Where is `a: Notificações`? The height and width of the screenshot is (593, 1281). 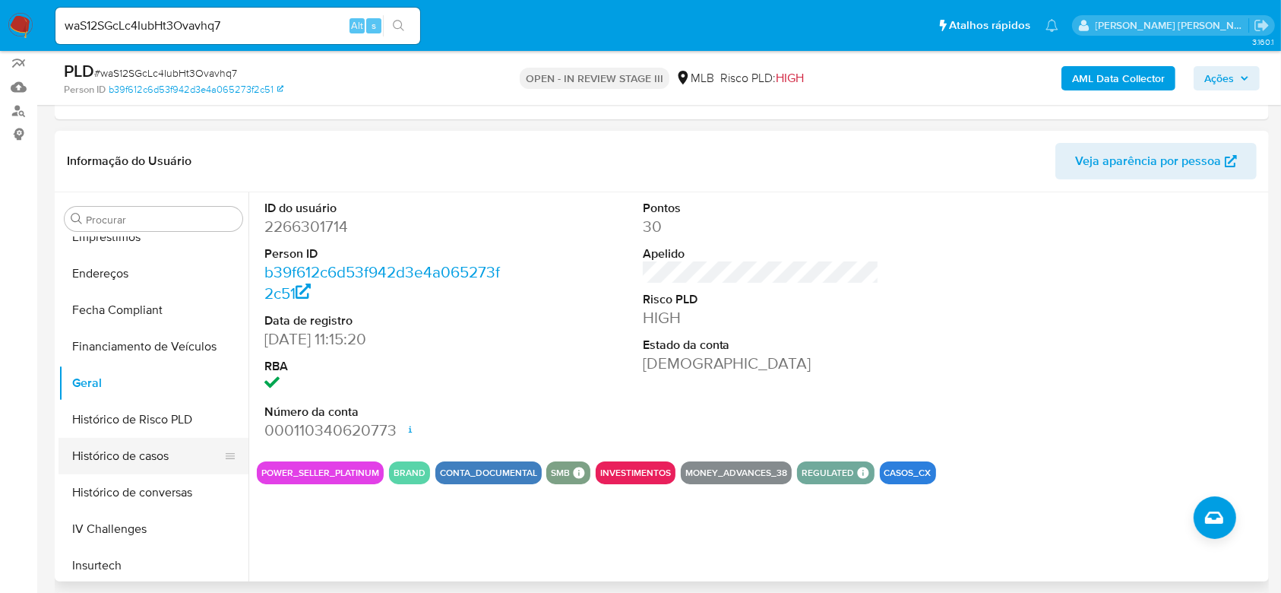
a: Notificações is located at coordinates (1051, 25).